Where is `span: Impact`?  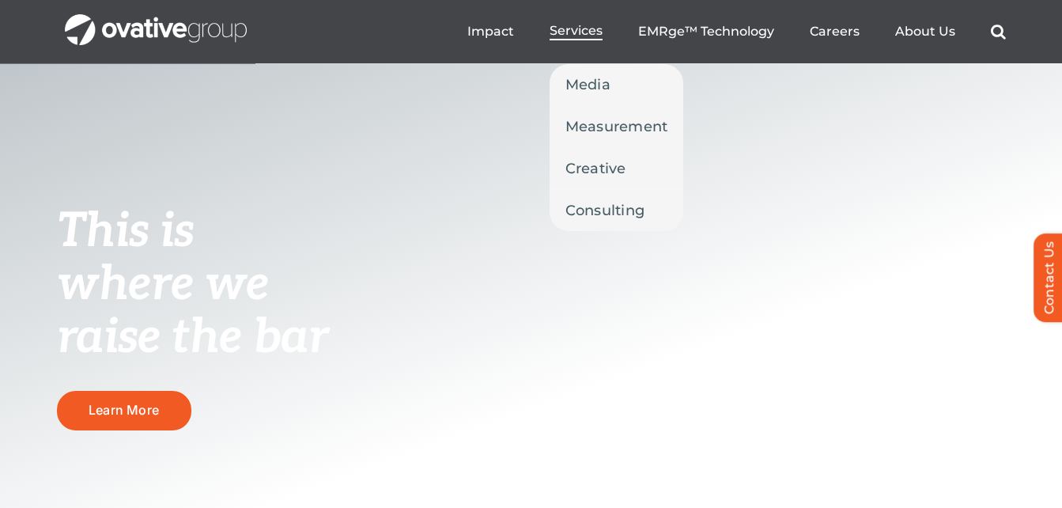 span: Impact is located at coordinates (490, 32).